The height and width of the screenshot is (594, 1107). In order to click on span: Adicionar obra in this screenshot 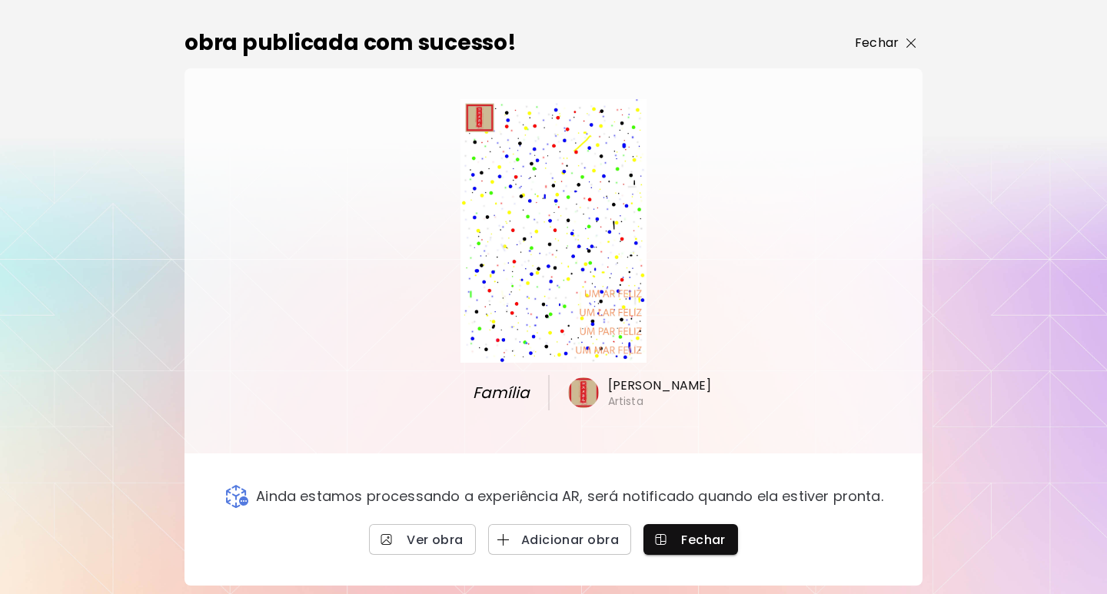, I will do `click(560, 540)`.